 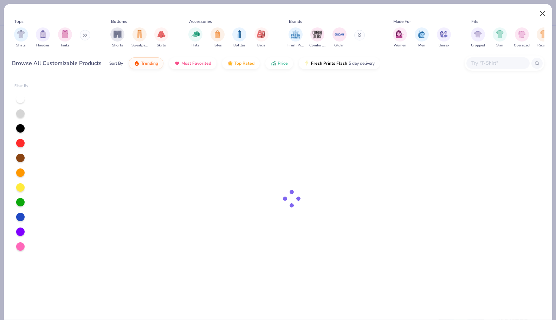 I want to click on span: Totes, so click(x=217, y=45).